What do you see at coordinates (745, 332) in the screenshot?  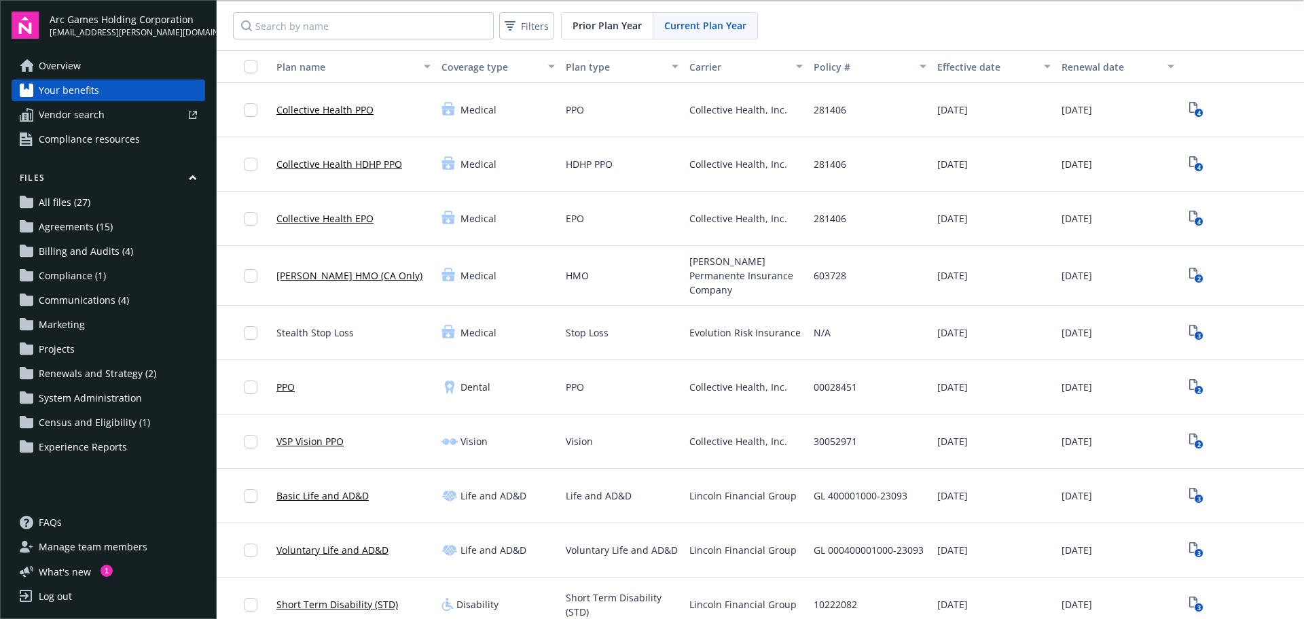 I see `span: Evolution Risk Insurance` at bounding box center [745, 332].